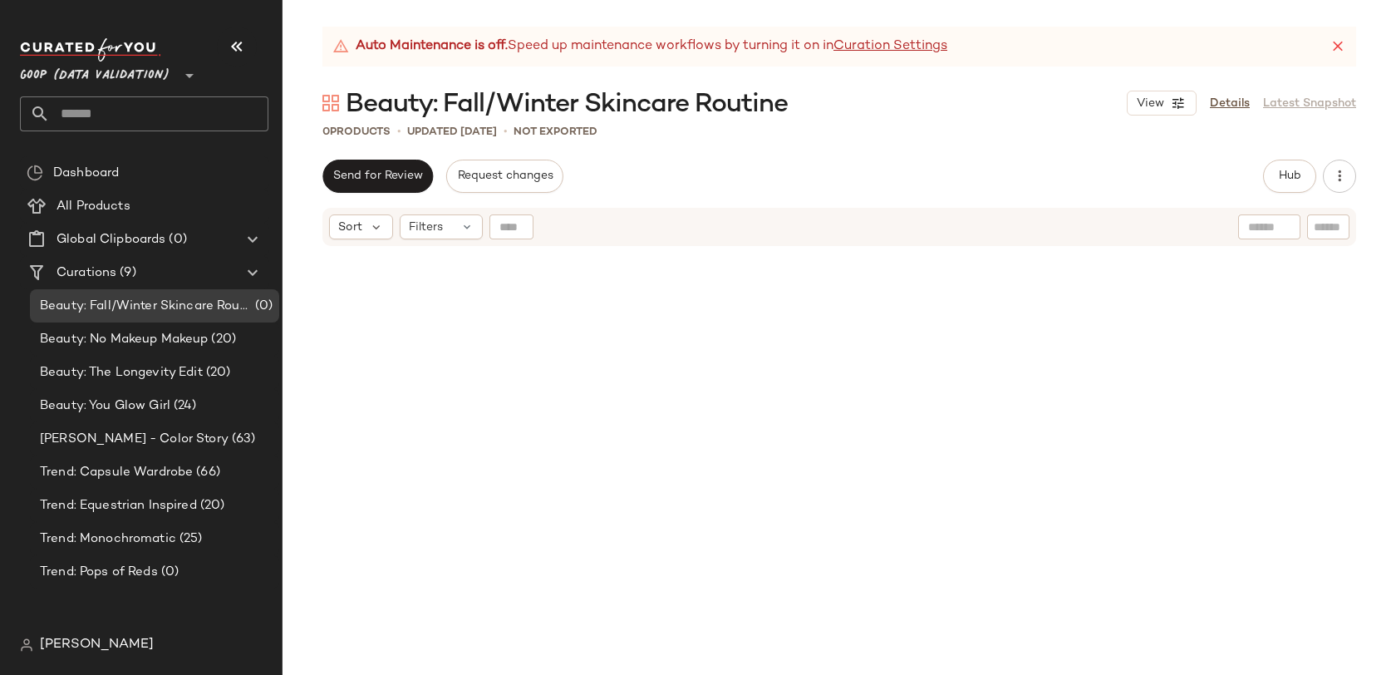  I want to click on span: Trend: Pops of Reds, so click(99, 572).